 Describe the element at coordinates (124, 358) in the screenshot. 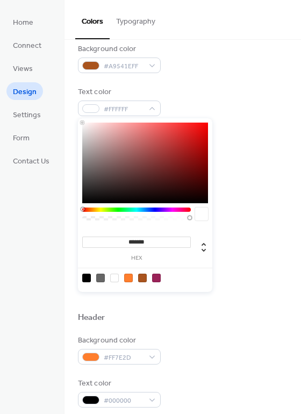

I see `span: #FF7E2D` at that location.